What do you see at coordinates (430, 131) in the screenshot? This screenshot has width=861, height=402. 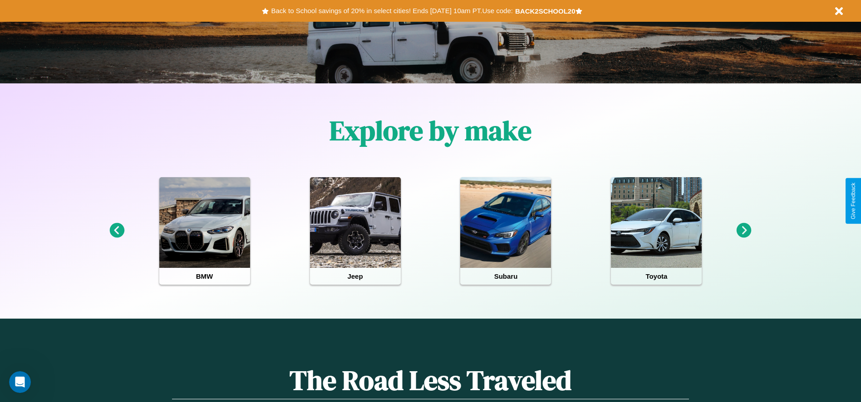 I see `h1: Explore by make` at bounding box center [430, 131].